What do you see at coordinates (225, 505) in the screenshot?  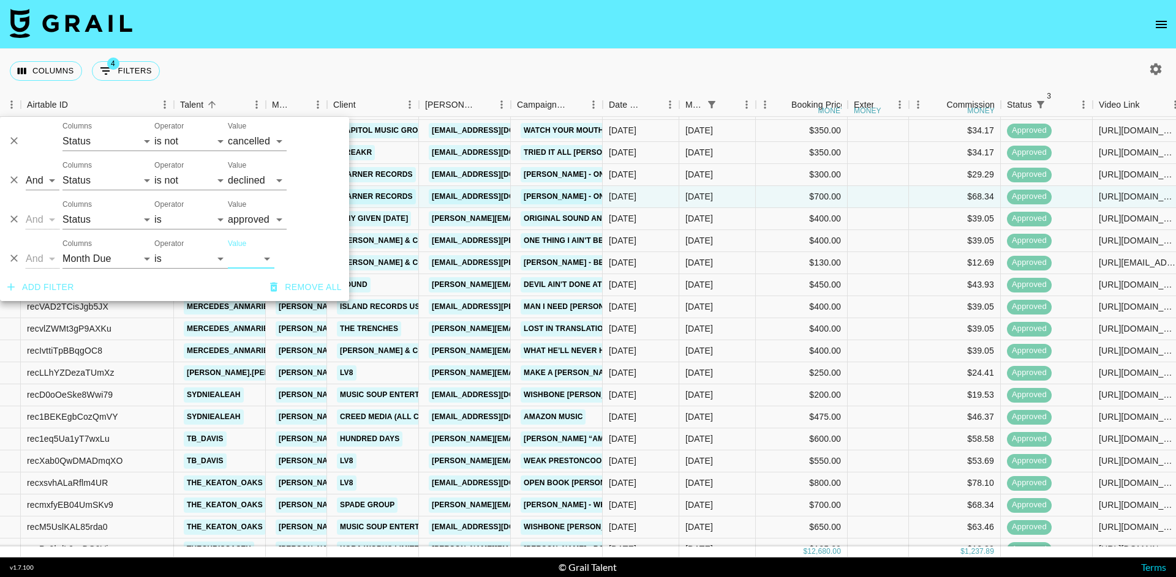 I see `a: the_keaton_oaks` at bounding box center [225, 505].